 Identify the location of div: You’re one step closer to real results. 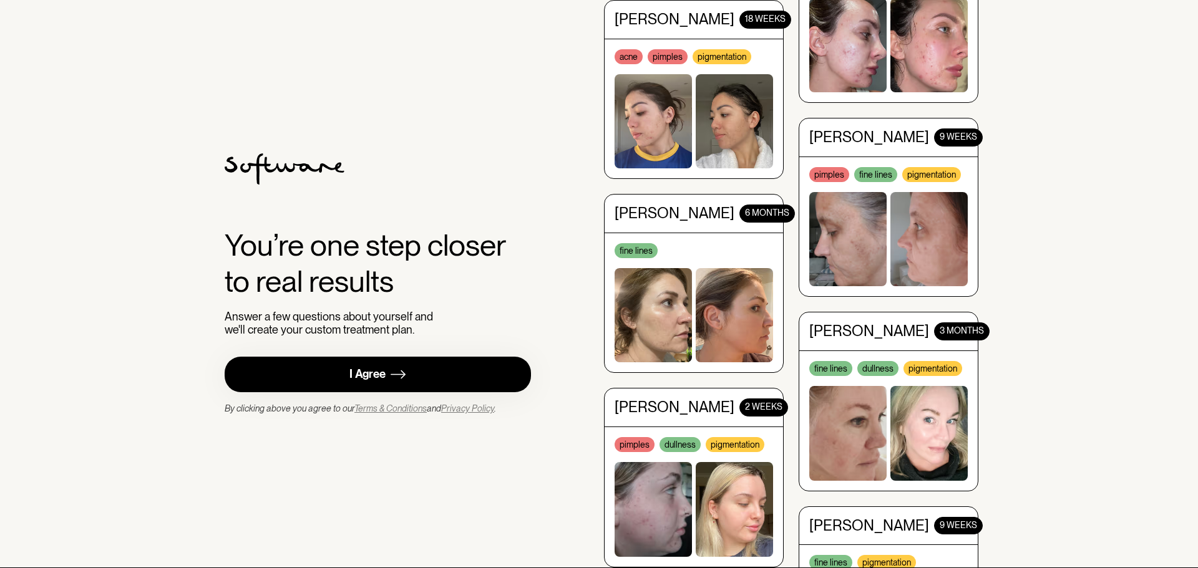
(378, 263).